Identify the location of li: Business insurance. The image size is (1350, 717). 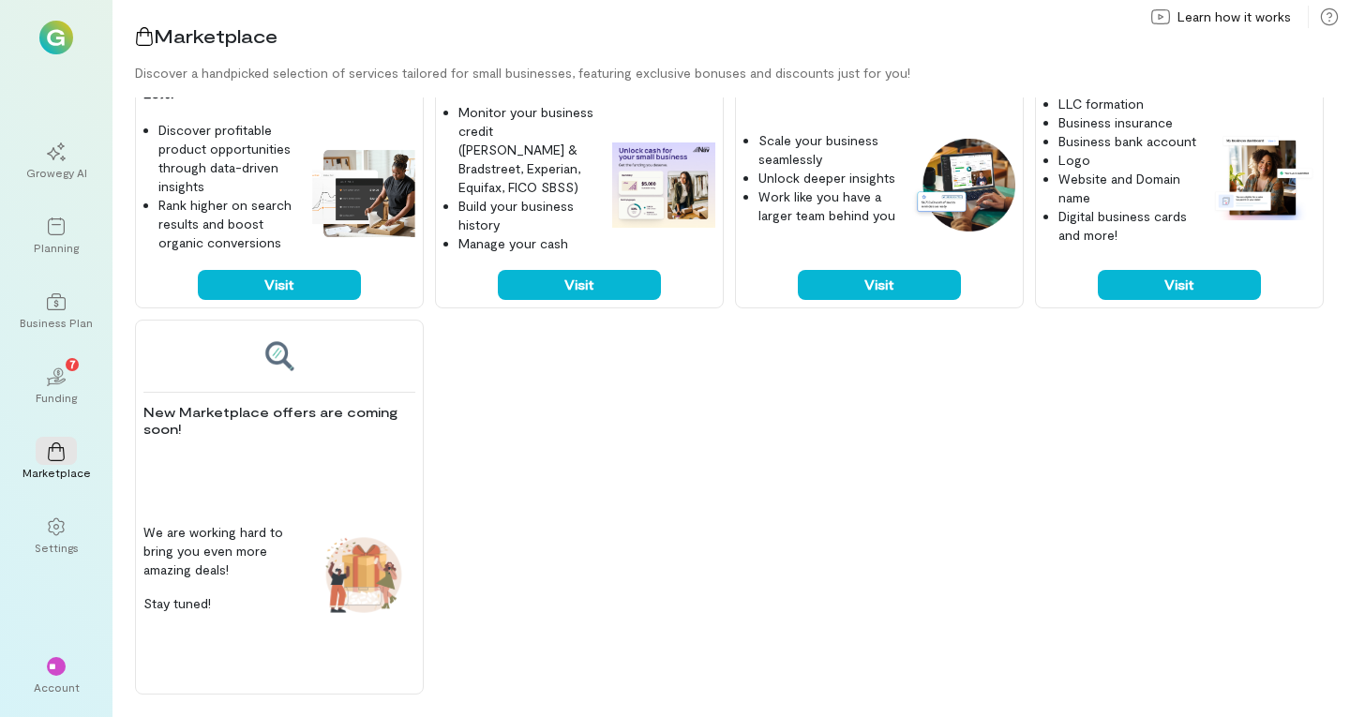
(1128, 123).